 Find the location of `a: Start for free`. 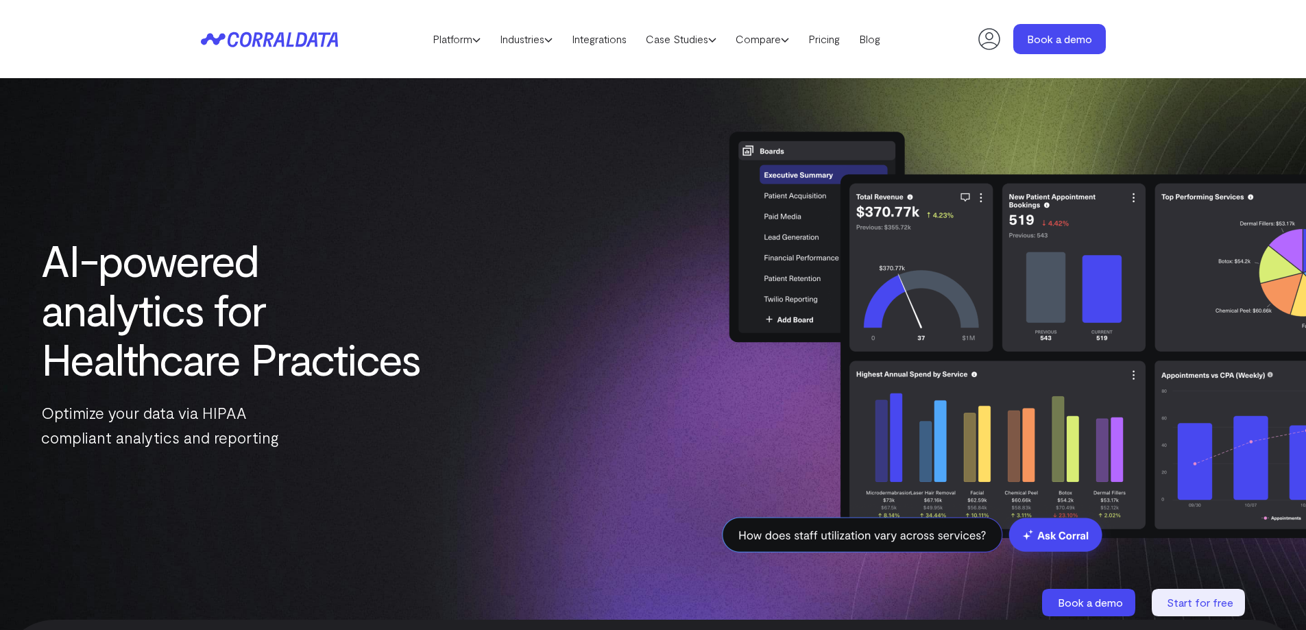

a: Start for free is located at coordinates (1200, 603).